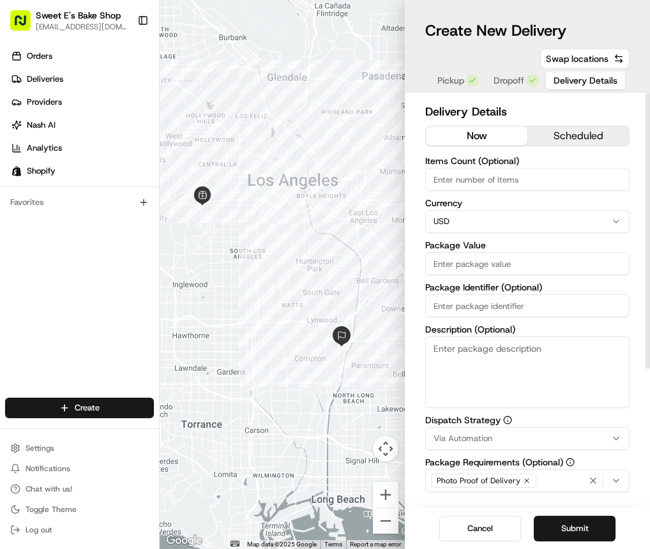  What do you see at coordinates (235, 544) in the screenshot?
I see `button: Keyboard shortcuts` at bounding box center [235, 544].